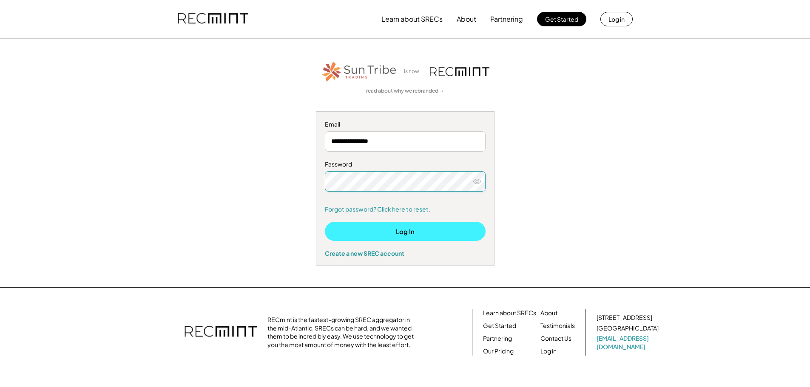 This screenshot has width=810, height=387. I want to click on a: Forgot password? Click here to reset., so click(405, 210).